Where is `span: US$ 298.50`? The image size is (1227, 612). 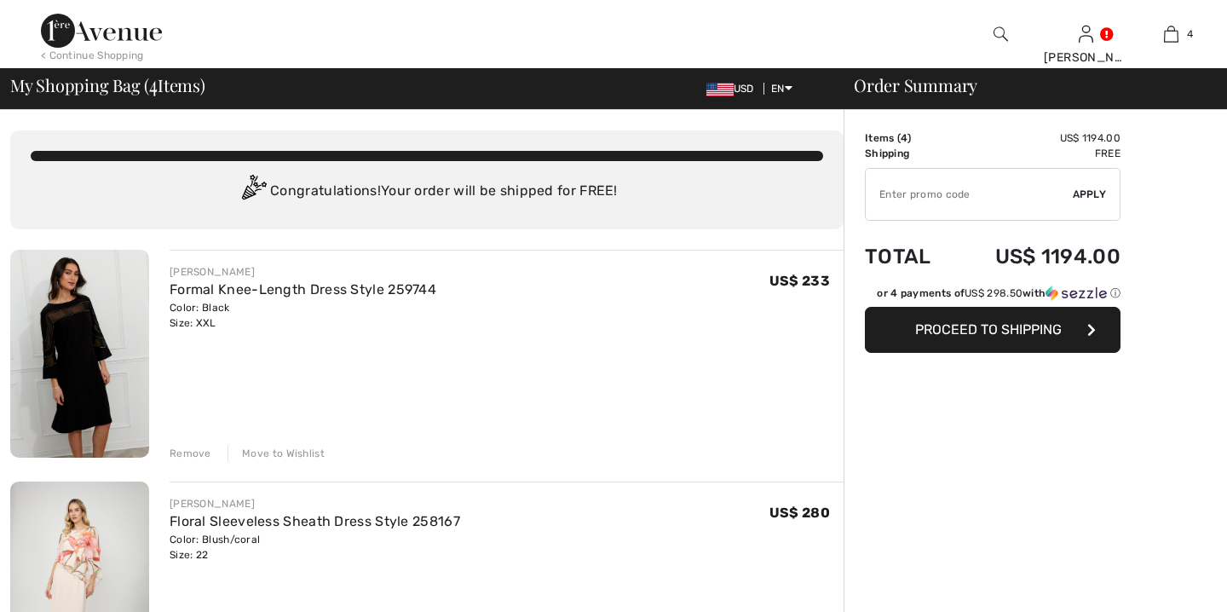 span: US$ 298.50 is located at coordinates (994, 293).